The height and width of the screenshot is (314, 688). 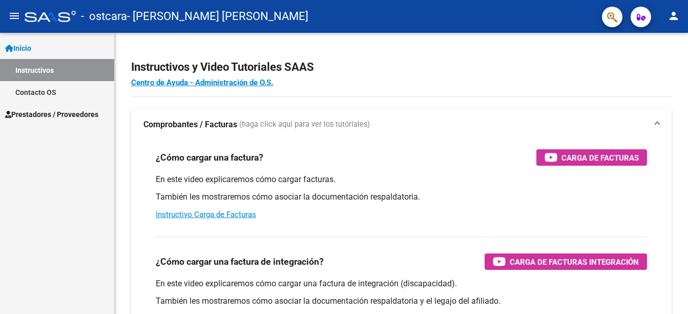 What do you see at coordinates (600, 157) in the screenshot?
I see `span: Carga de Facturas` at bounding box center [600, 157].